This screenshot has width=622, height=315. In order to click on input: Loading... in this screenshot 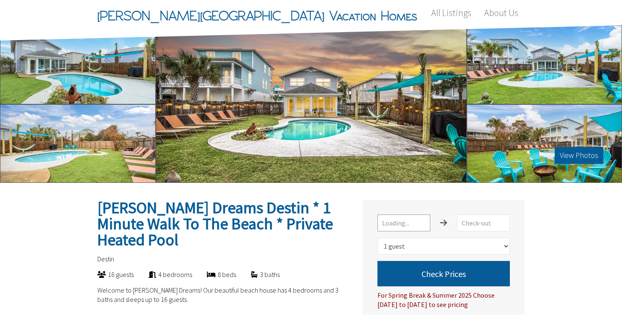, I will do `click(403, 223)`.